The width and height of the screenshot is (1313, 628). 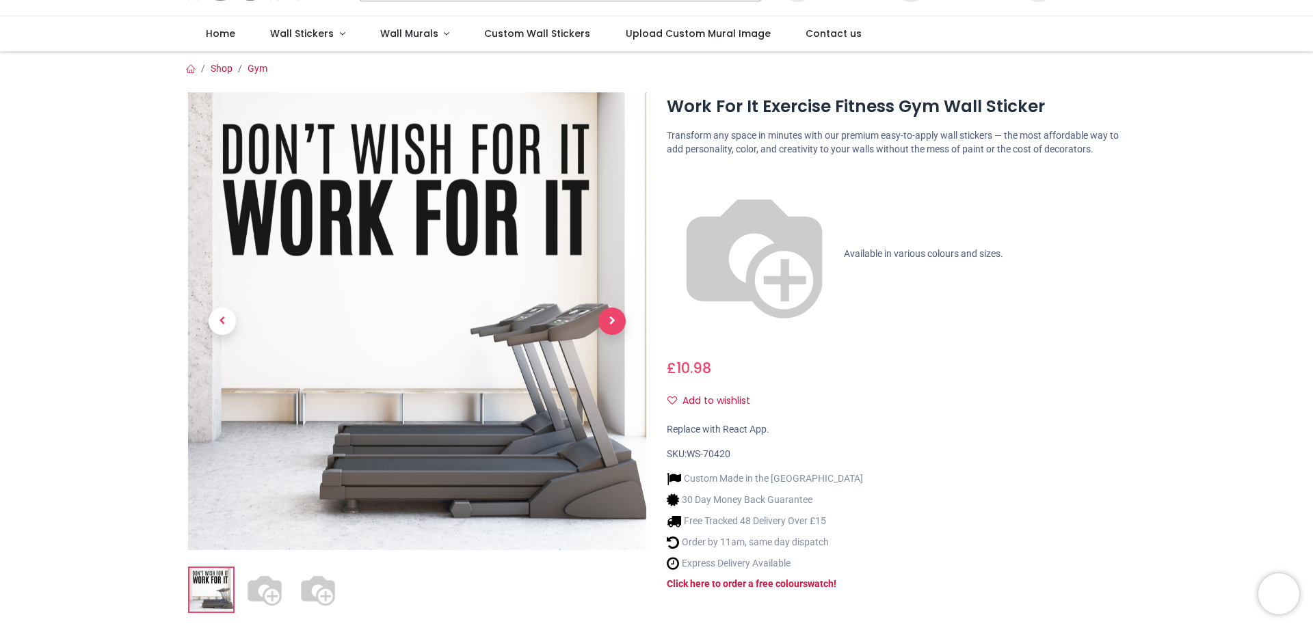 I want to click on a: swatch, so click(x=818, y=584).